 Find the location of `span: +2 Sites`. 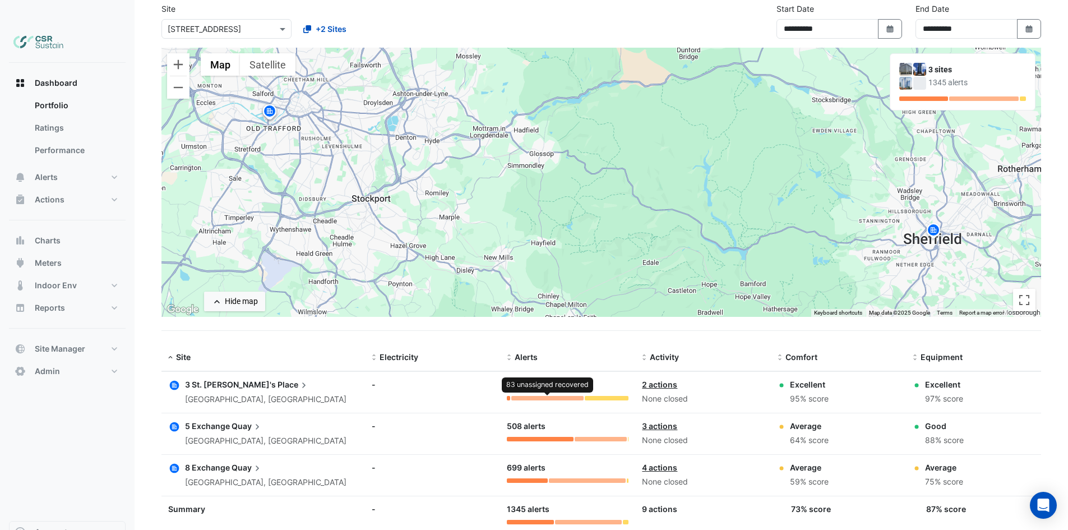

span: +2 Sites is located at coordinates (331, 29).